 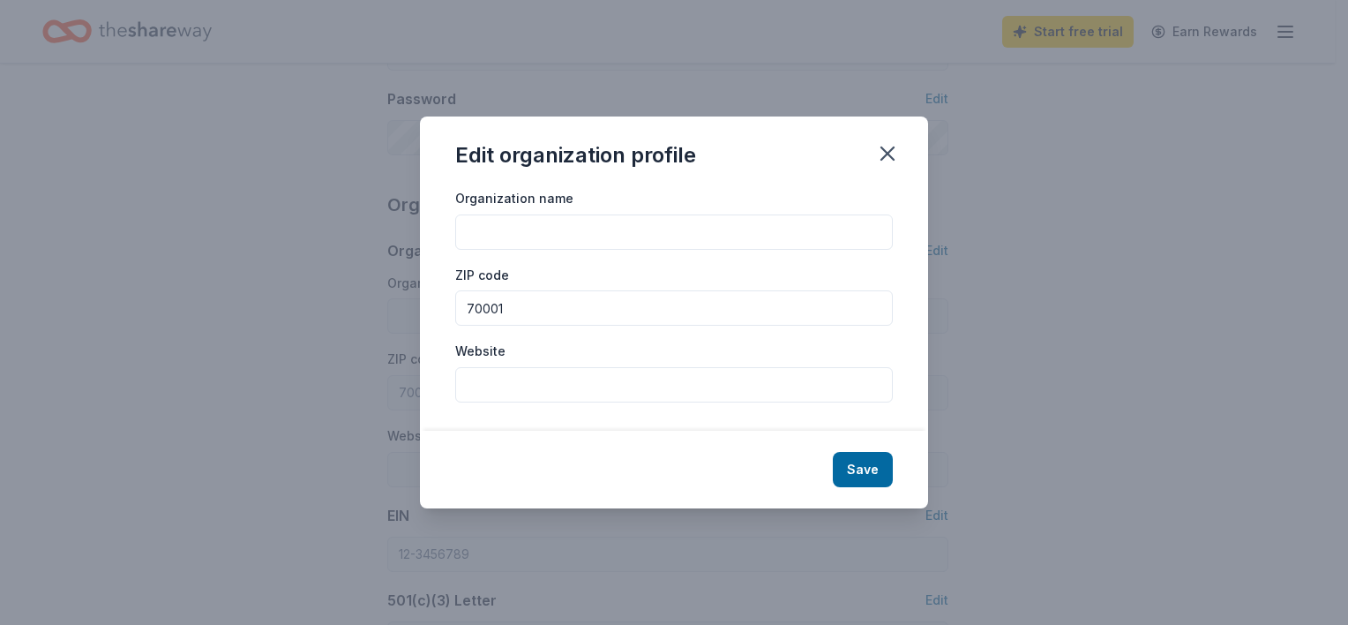 I want to click on label: Organization name, so click(x=514, y=199).